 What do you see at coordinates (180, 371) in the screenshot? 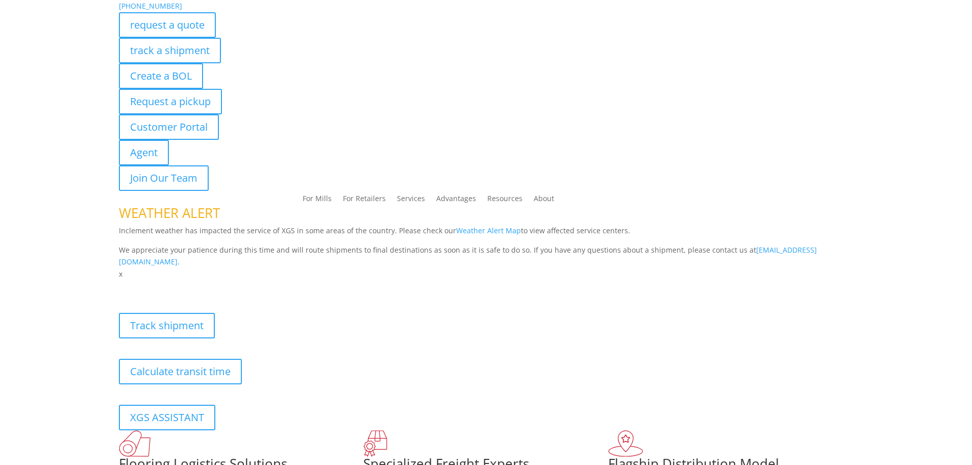
I see `a: Calculate transit time` at bounding box center [180, 371].